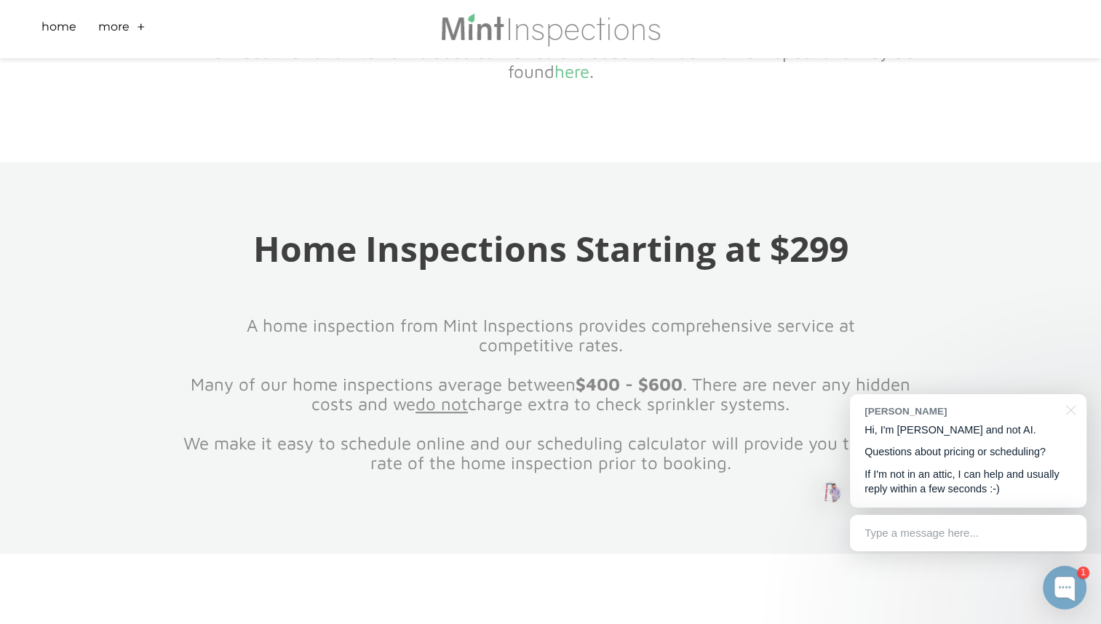 This screenshot has width=1101, height=624. Describe the element at coordinates (114, 29) in the screenshot. I see `a: More` at that location.